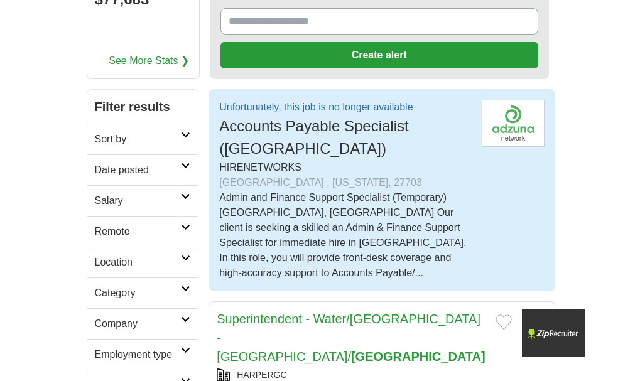 The image size is (635, 381). What do you see at coordinates (380, 55) in the screenshot?
I see `button: Create alert` at bounding box center [380, 55].